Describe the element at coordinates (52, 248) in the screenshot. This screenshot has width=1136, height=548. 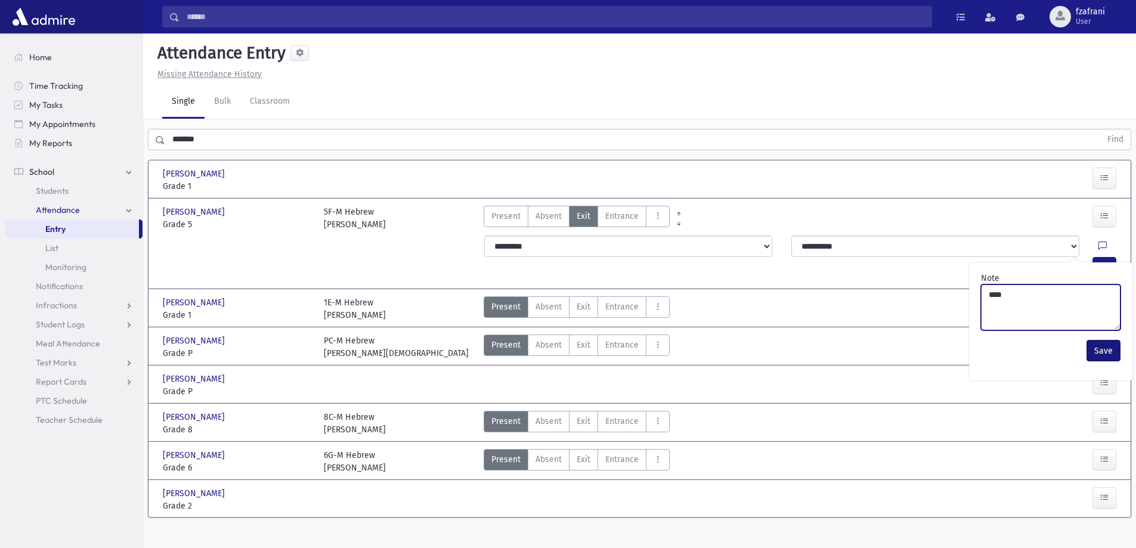
I see `span: List` at that location.